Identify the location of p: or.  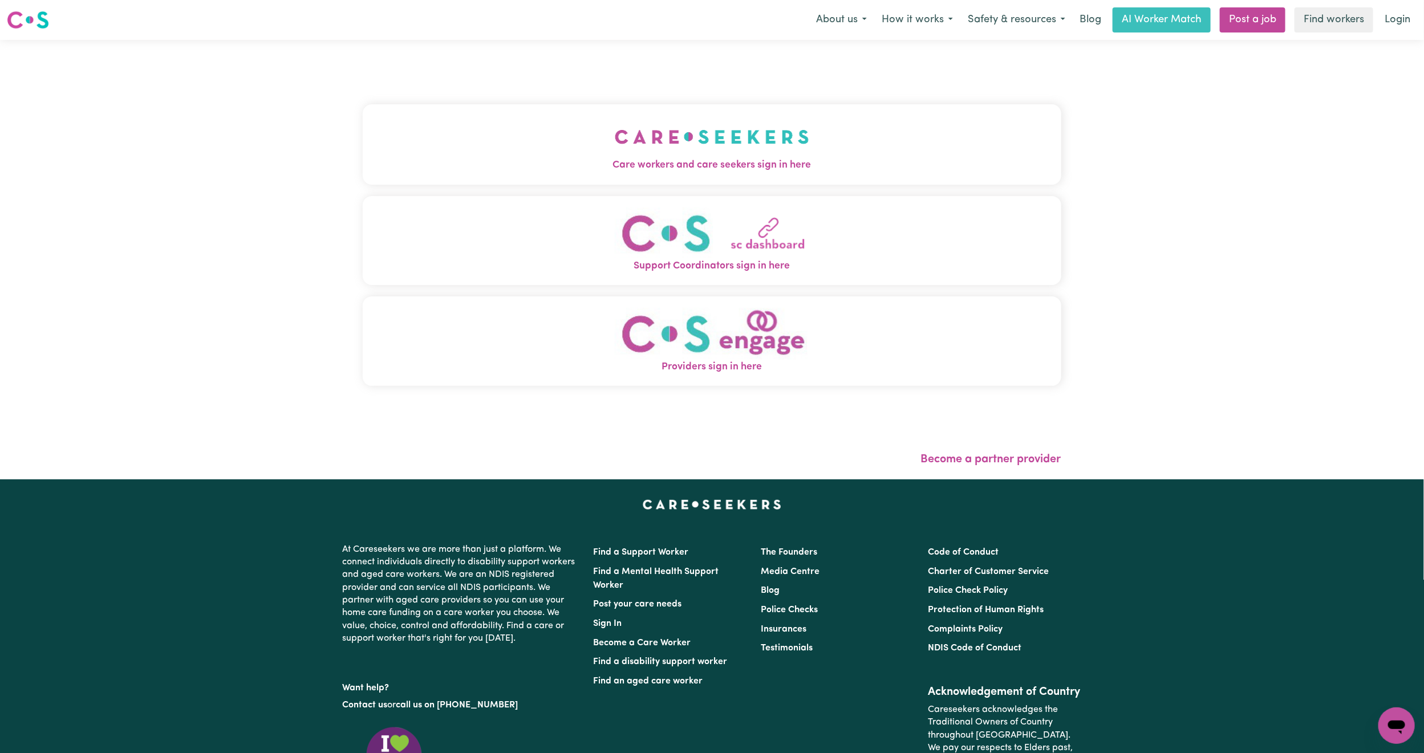
(461, 705).